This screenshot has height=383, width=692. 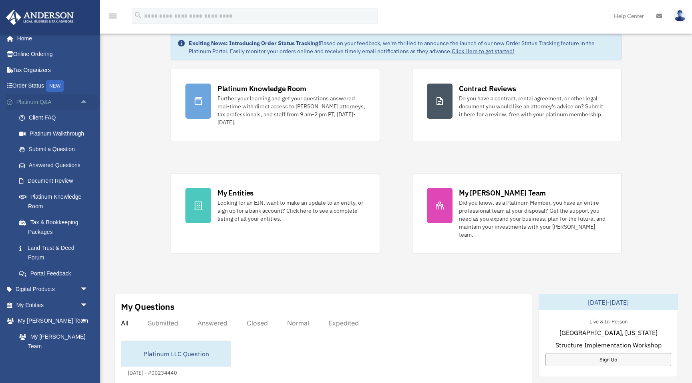 I want to click on i: menu, so click(x=113, y=16).